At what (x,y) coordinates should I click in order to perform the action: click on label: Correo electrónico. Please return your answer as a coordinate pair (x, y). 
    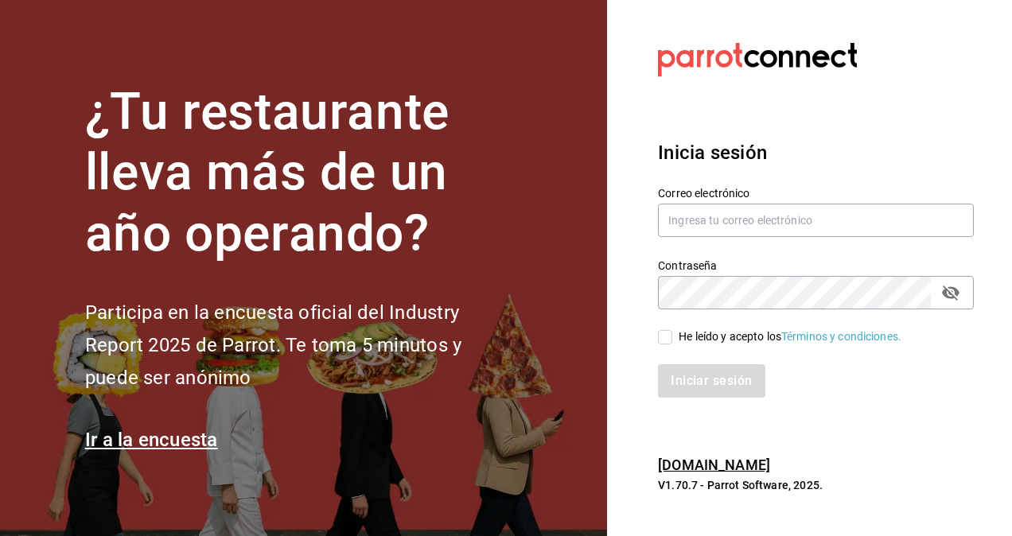
    Looking at the image, I should click on (816, 193).